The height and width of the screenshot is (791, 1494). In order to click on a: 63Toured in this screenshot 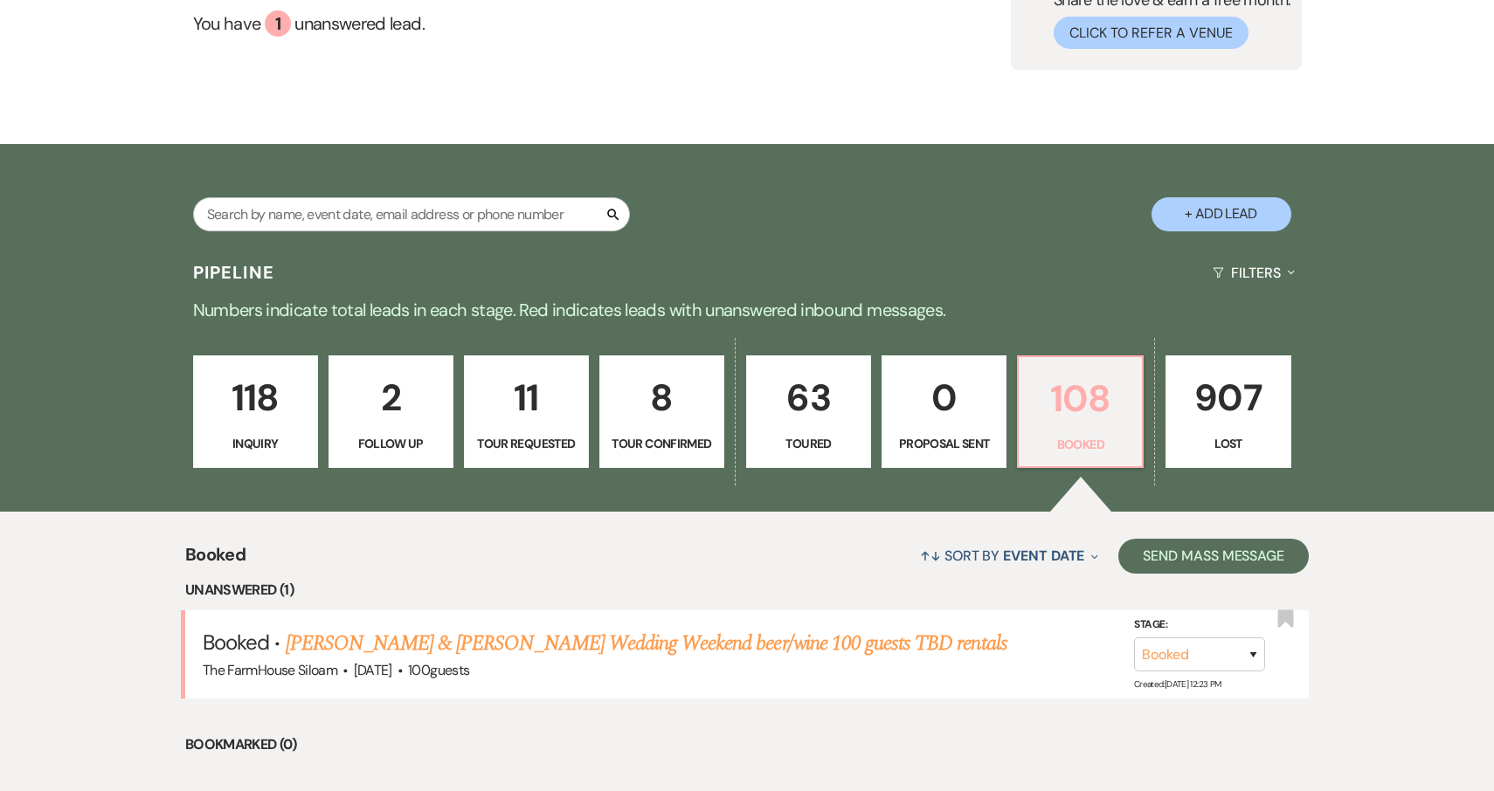, I will do `click(808, 412)`.